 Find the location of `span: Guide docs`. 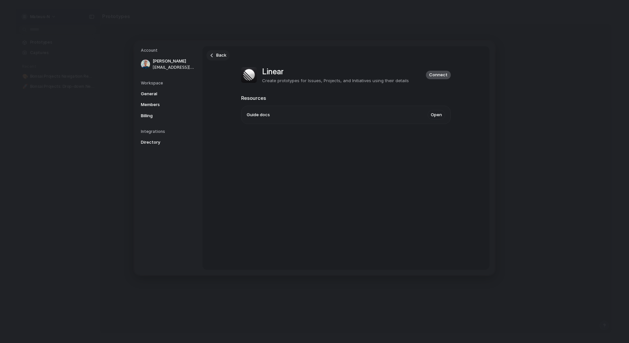

span: Guide docs is located at coordinates (258, 115).